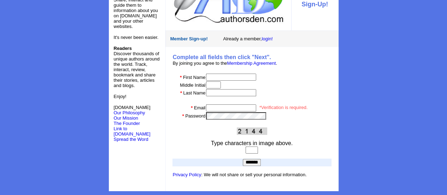  What do you see at coordinates (129, 112) in the screenshot?
I see `a: Our Philosophy` at bounding box center [129, 112].